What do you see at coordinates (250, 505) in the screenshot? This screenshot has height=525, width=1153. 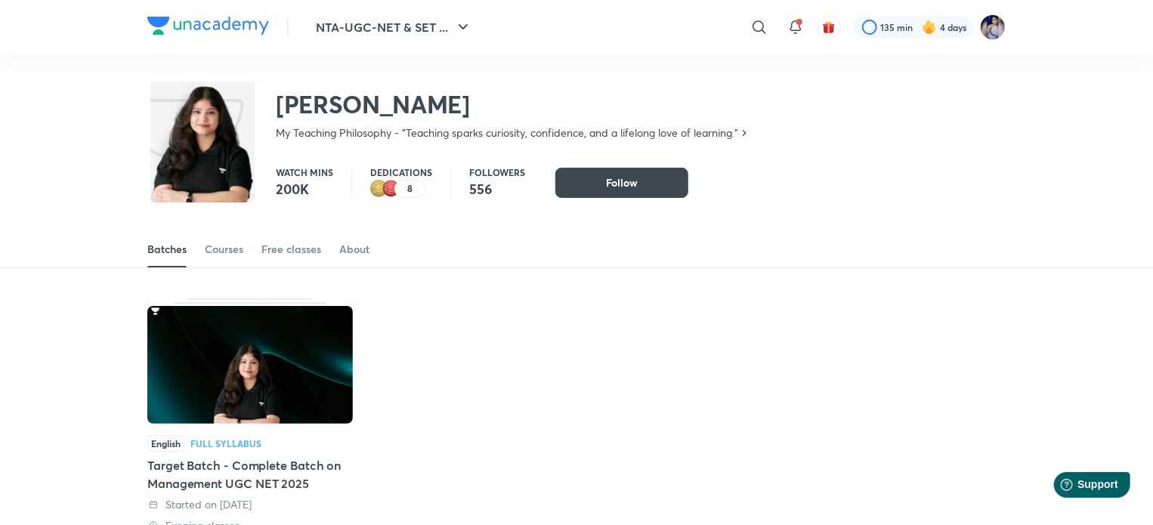 I see `div: Started on 20 Aug 2025` at bounding box center [250, 505].